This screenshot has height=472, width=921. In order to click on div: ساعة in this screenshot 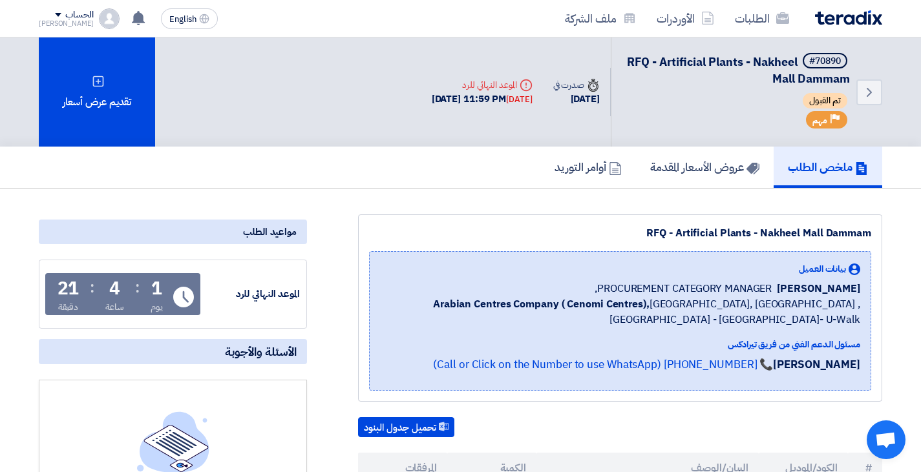, I will do `click(114, 307)`.